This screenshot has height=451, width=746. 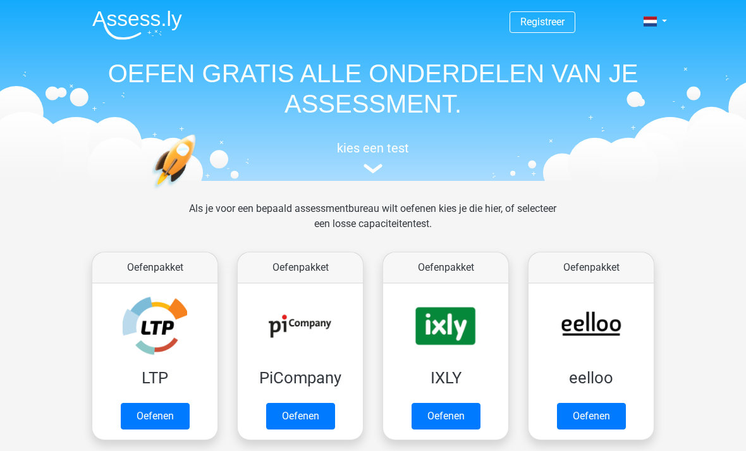 I want to click on img: Assessly, so click(x=137, y=25).